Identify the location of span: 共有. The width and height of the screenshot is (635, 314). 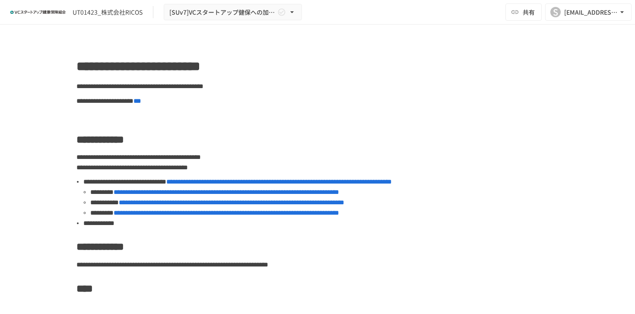
(528, 12).